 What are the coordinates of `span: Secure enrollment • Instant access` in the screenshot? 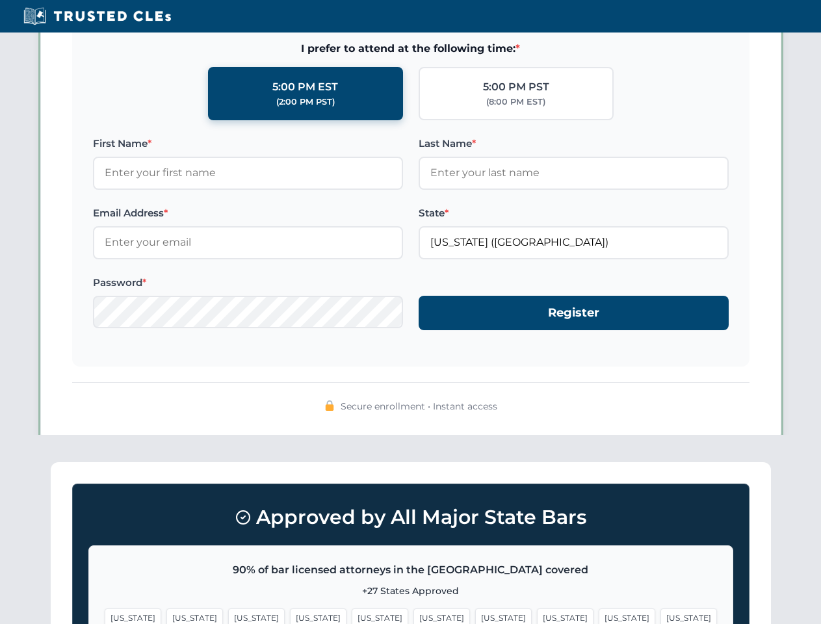 It's located at (419, 406).